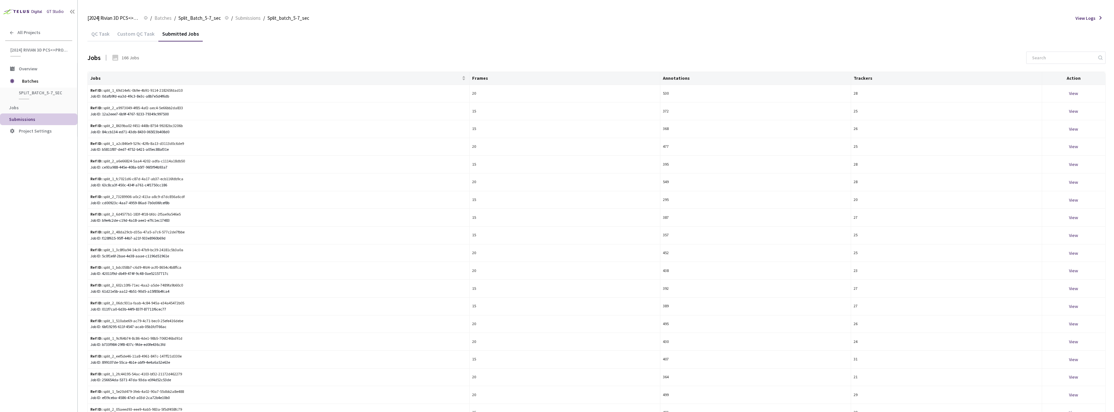 The height and width of the screenshot is (412, 1114). I want to click on th: Trackers, so click(946, 78).